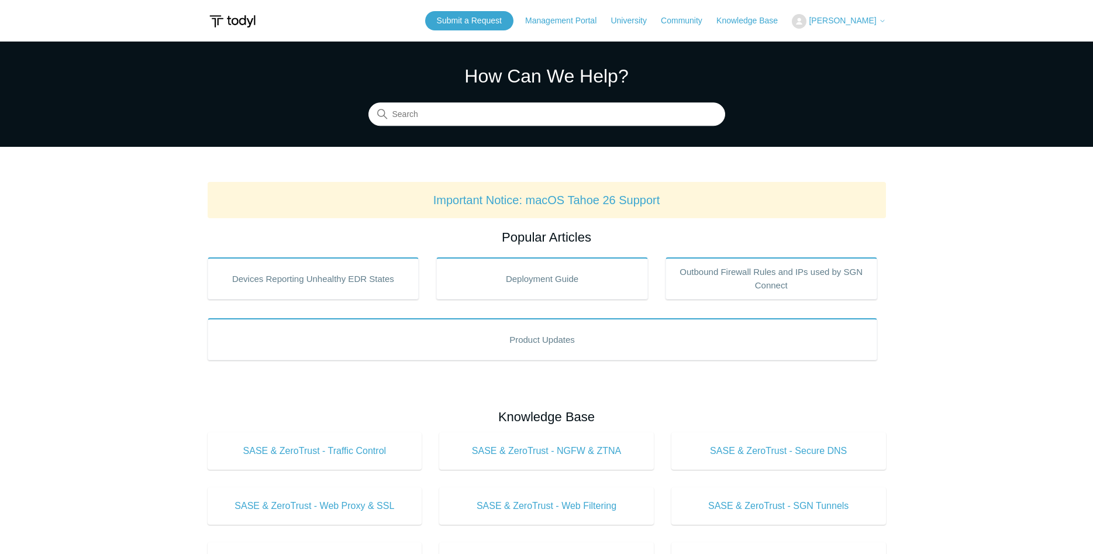 This screenshot has width=1093, height=554. I want to click on a: SASE & ZeroTrust - Web Proxy & SSL, so click(315, 506).